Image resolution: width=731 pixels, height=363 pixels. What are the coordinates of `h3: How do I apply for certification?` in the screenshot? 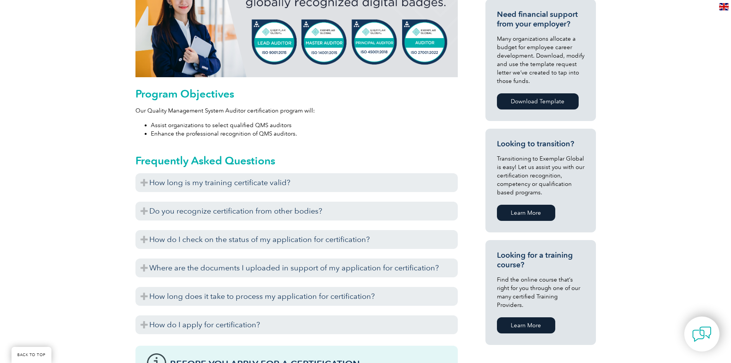 It's located at (297, 324).